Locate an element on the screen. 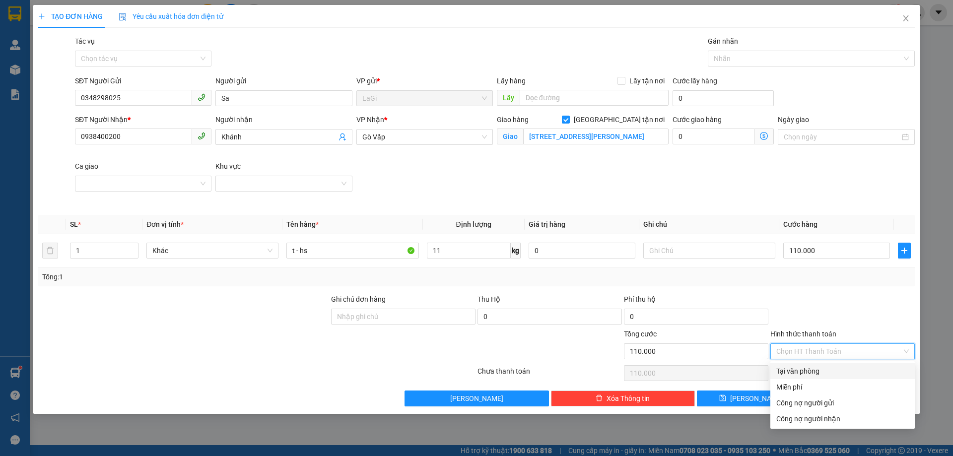 The image size is (953, 456). span: 0908883887 is located at coordinates (26, 50).